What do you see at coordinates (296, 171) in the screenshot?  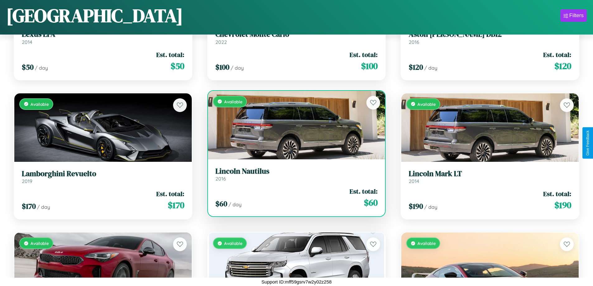 I see `h3: Lincoln Nautilus` at bounding box center [296, 171].